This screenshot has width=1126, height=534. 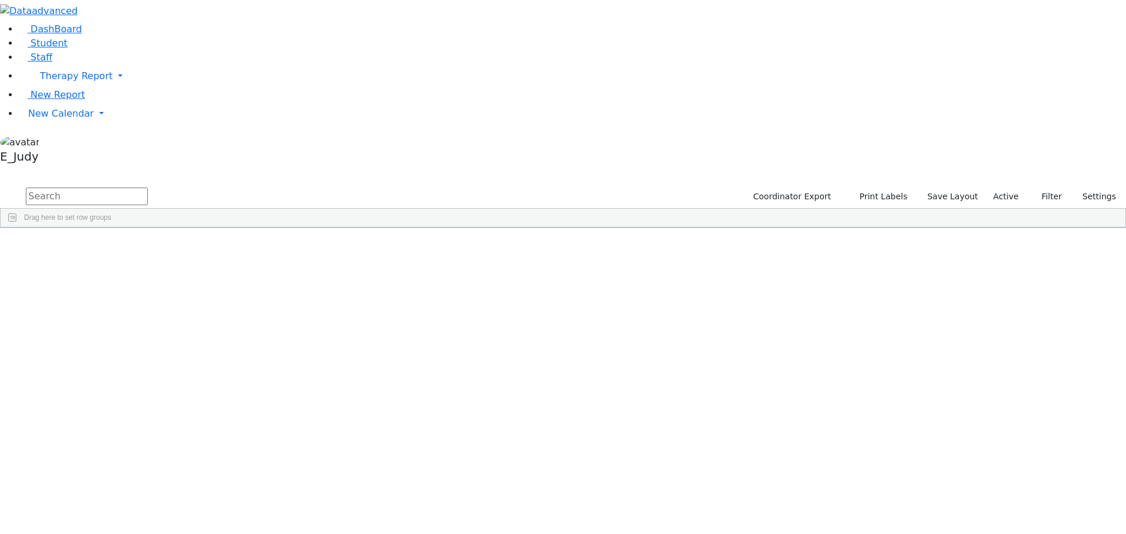 I want to click on span: New Calendar, so click(x=61, y=113).